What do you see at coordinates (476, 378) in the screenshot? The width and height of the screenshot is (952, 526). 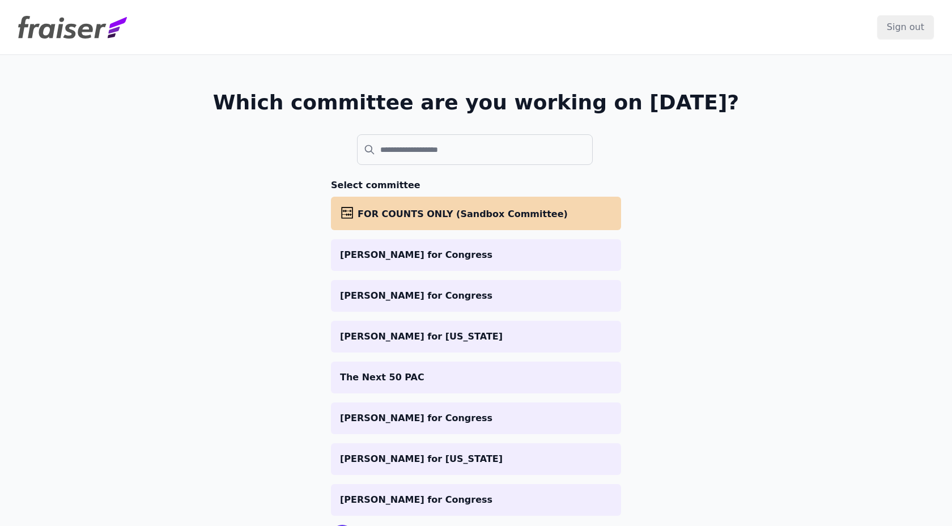 I see `a: The Next 50 PAC` at bounding box center [476, 378].